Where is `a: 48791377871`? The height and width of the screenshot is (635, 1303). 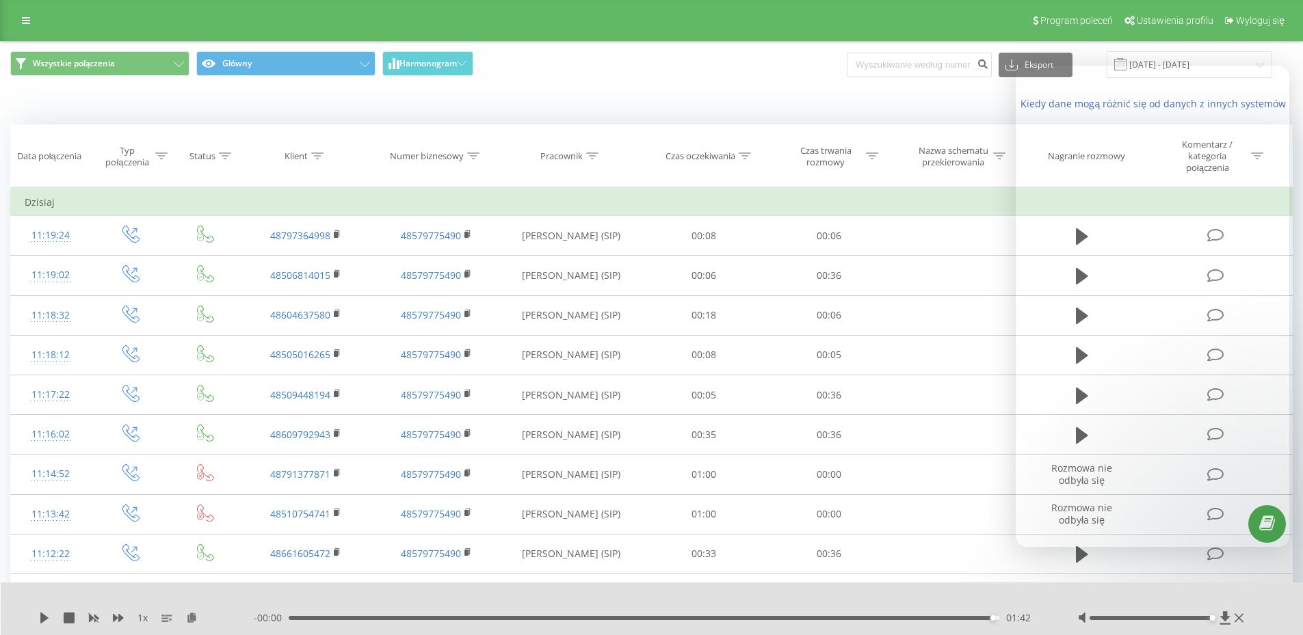
a: 48791377871 is located at coordinates (300, 474).